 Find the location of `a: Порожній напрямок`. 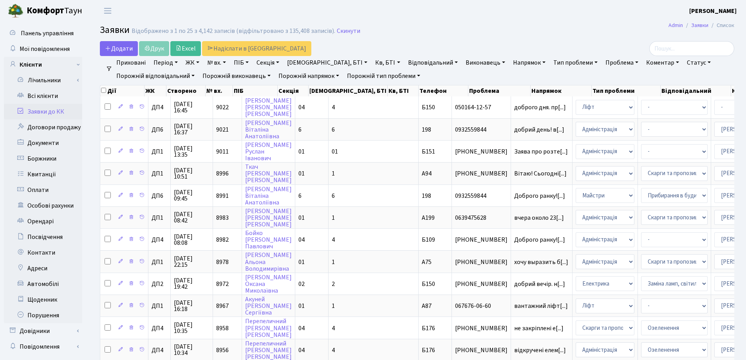

a: Порожній напрямок is located at coordinates (309, 76).